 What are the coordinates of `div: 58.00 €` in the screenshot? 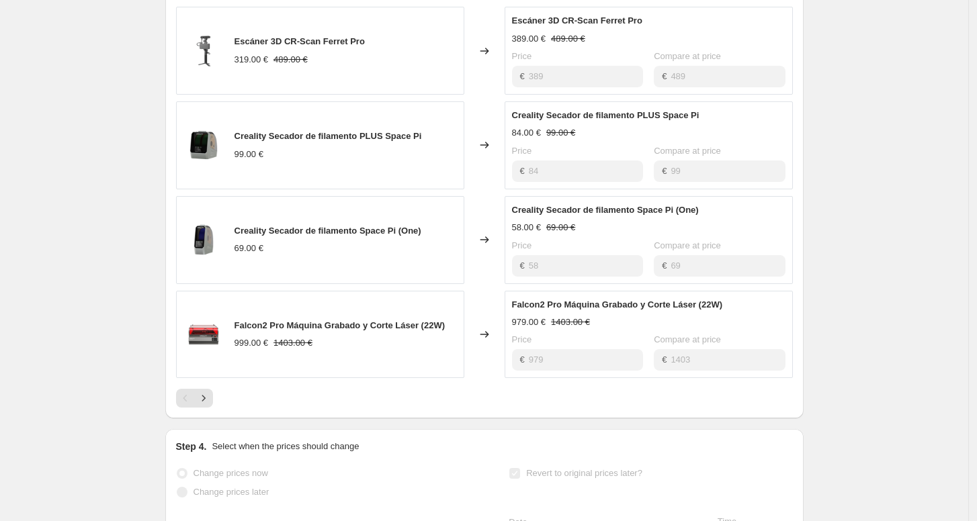 It's located at (526, 228).